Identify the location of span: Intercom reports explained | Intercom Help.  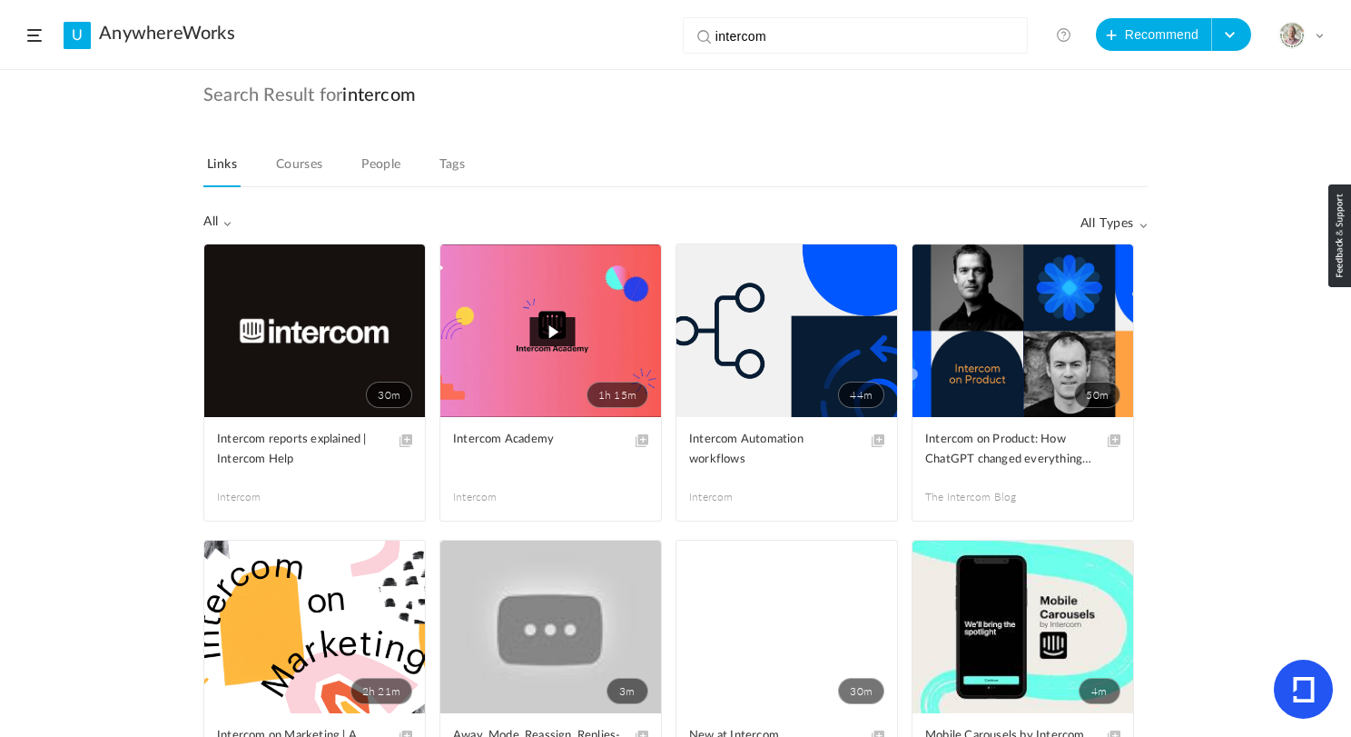
(301, 450).